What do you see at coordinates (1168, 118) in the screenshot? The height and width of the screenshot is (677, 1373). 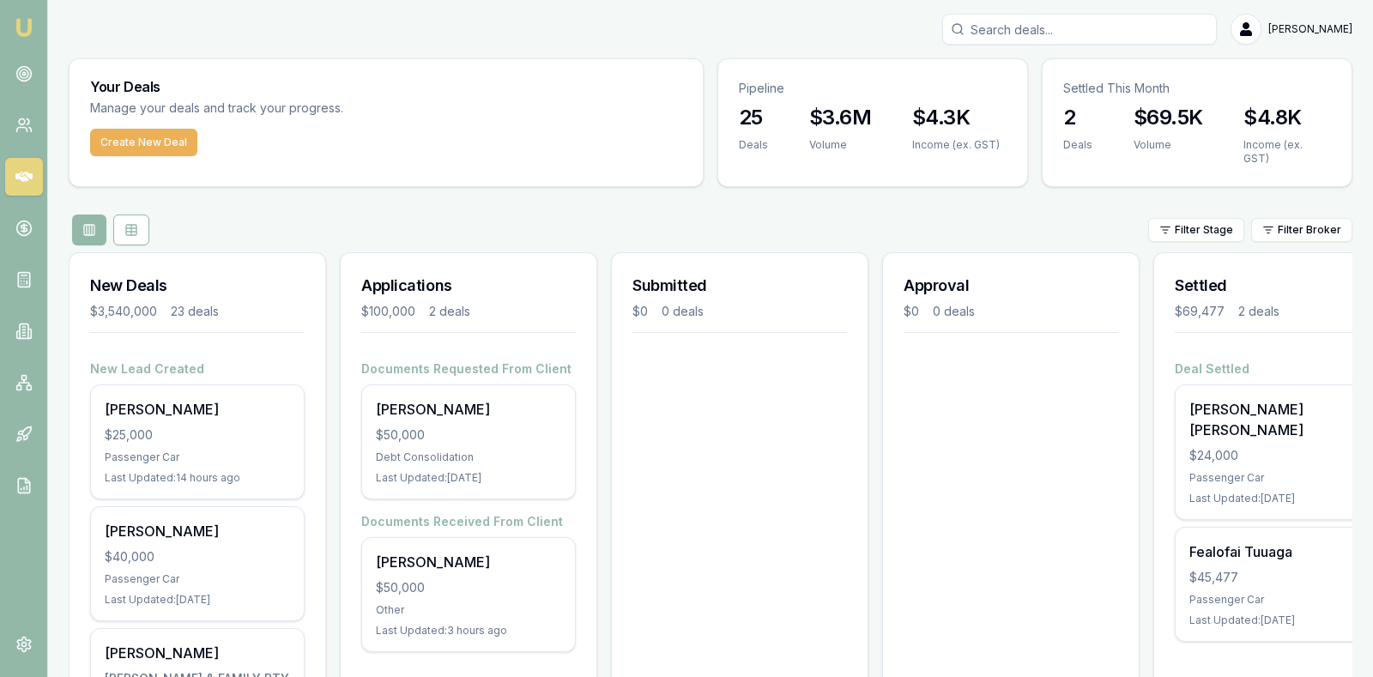 I see `h3: $69.5K` at bounding box center [1168, 118].